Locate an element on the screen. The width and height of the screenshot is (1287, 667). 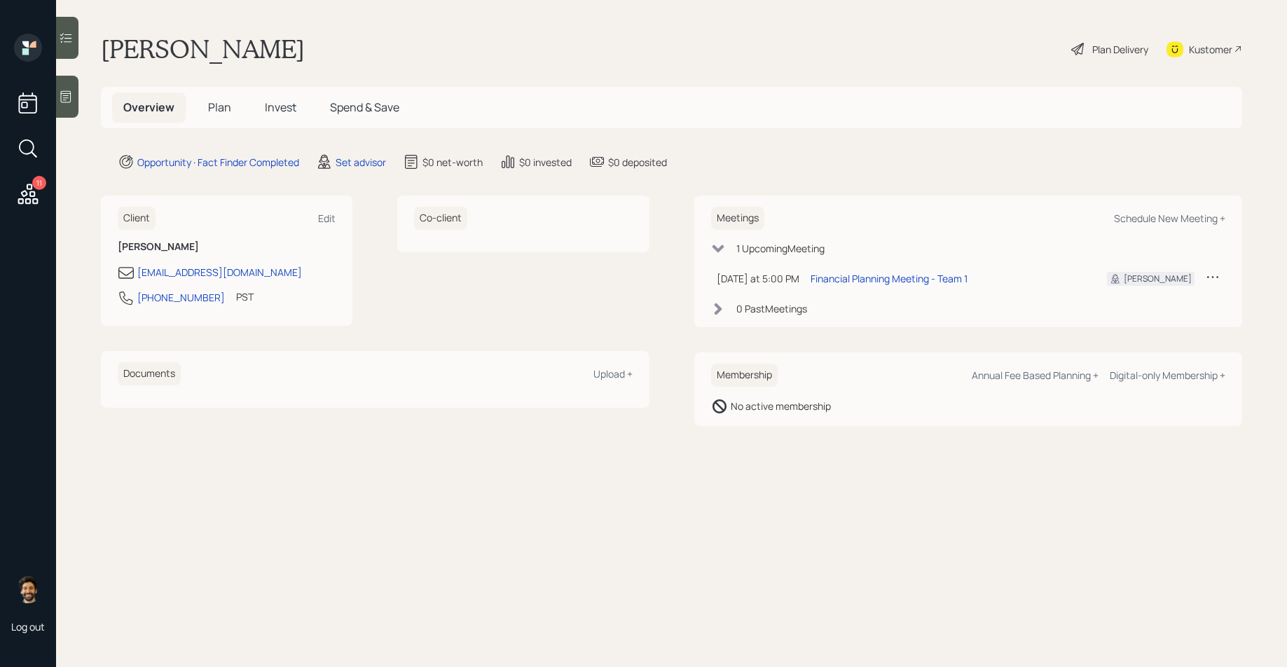
span: Spend & Save is located at coordinates (364, 107).